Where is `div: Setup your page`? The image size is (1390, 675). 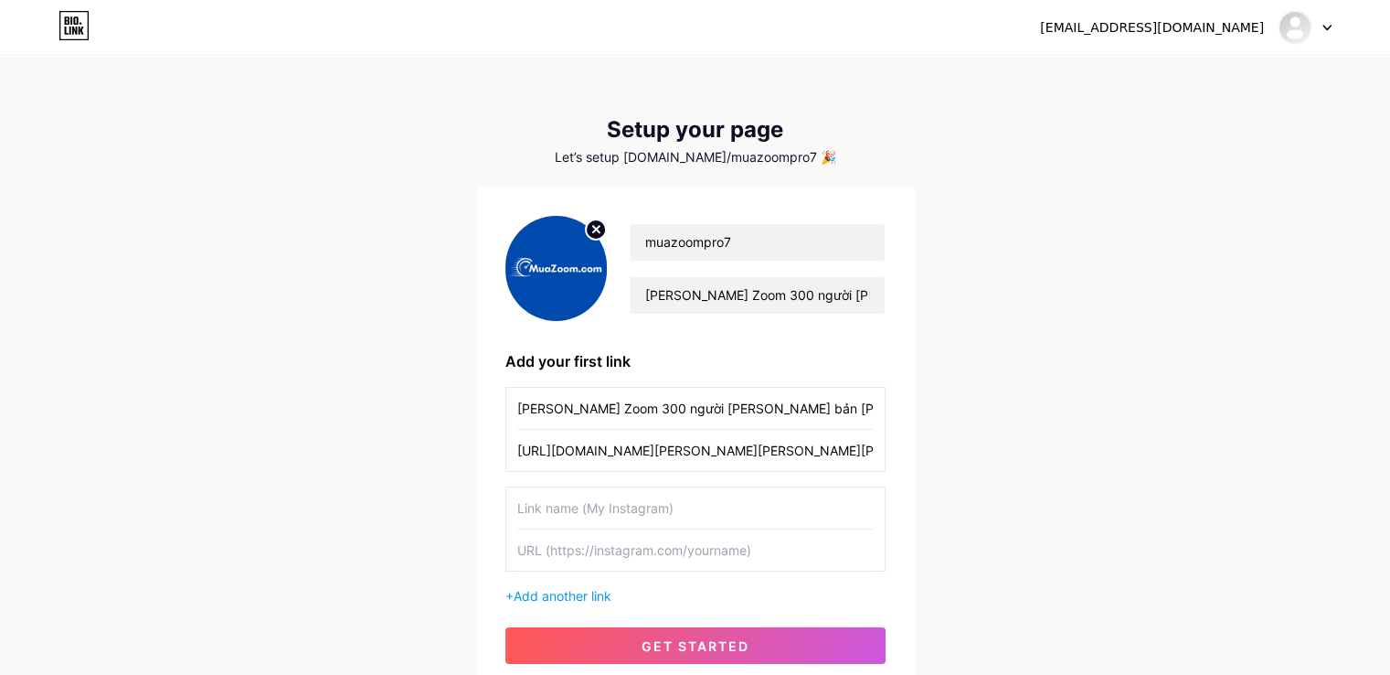
div: Setup your page is located at coordinates (696, 130).